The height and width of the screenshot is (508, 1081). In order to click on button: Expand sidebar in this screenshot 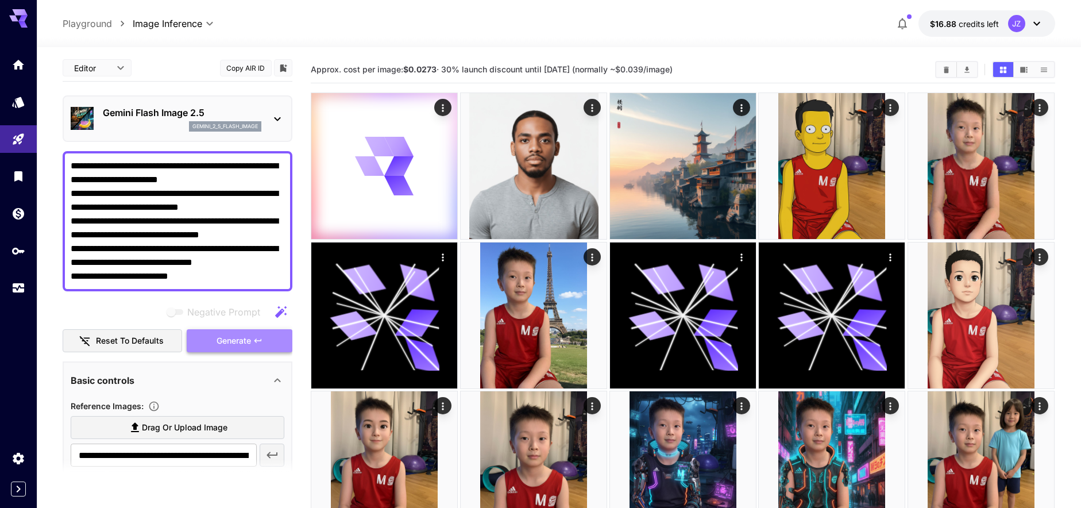, I will do `click(18, 489)`.